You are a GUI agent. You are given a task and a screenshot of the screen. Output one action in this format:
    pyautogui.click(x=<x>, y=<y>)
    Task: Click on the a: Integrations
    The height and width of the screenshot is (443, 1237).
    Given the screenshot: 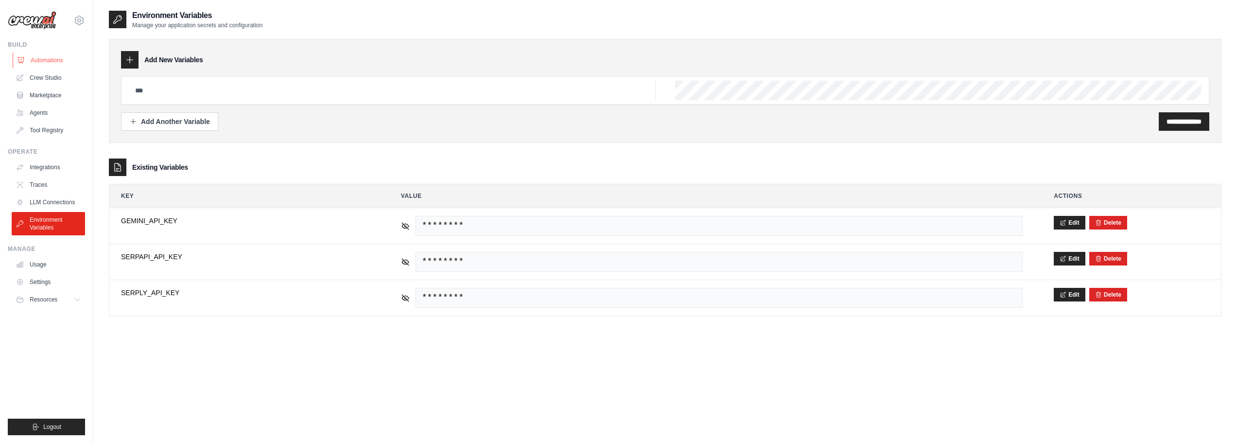 What is the action you would take?
    pyautogui.click(x=48, y=167)
    